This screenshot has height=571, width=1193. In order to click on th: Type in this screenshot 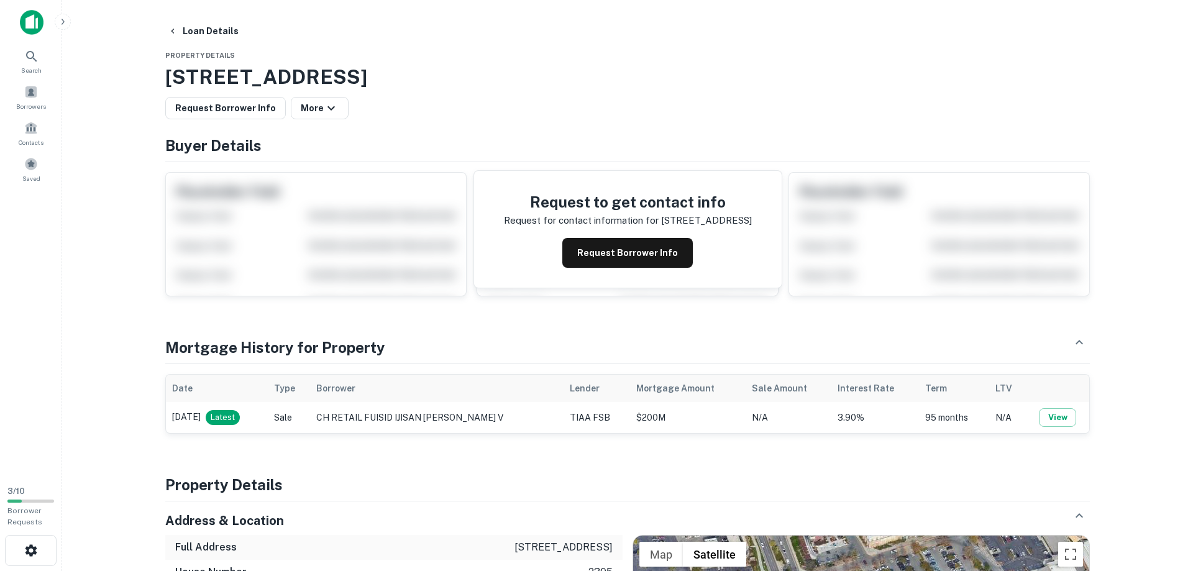, I will do `click(289, 388)`.